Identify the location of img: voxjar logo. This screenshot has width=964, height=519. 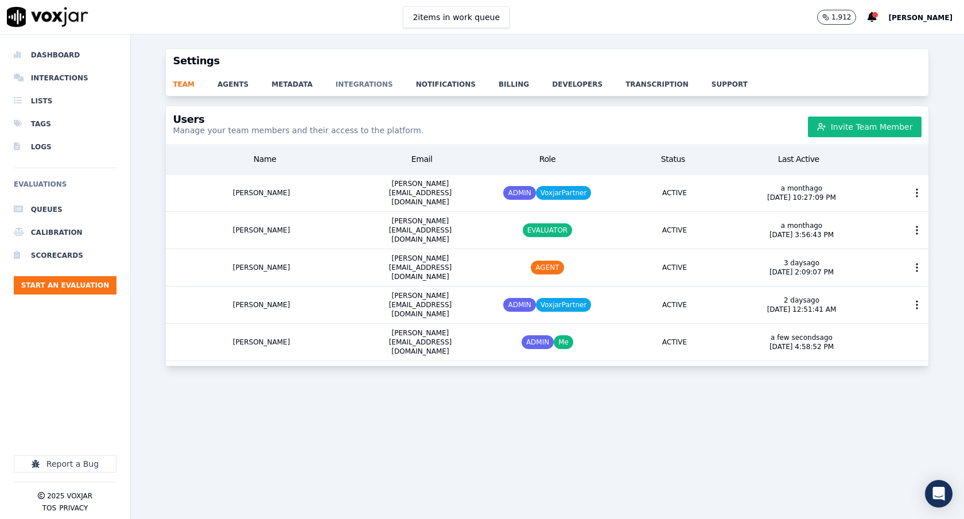
(48, 17).